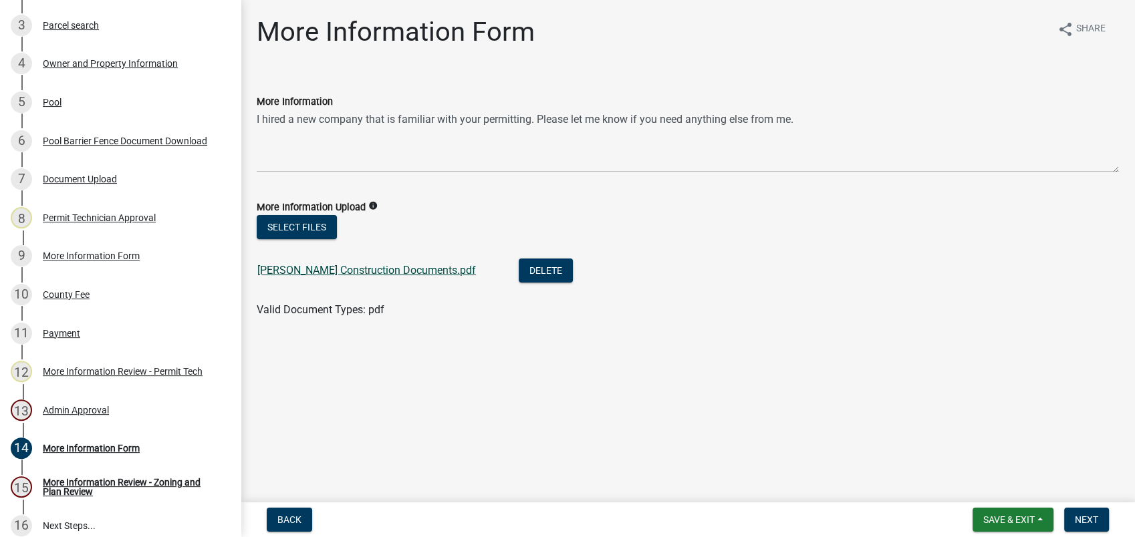 This screenshot has height=537, width=1135. Describe the element at coordinates (52, 102) in the screenshot. I see `div: Pool` at that location.